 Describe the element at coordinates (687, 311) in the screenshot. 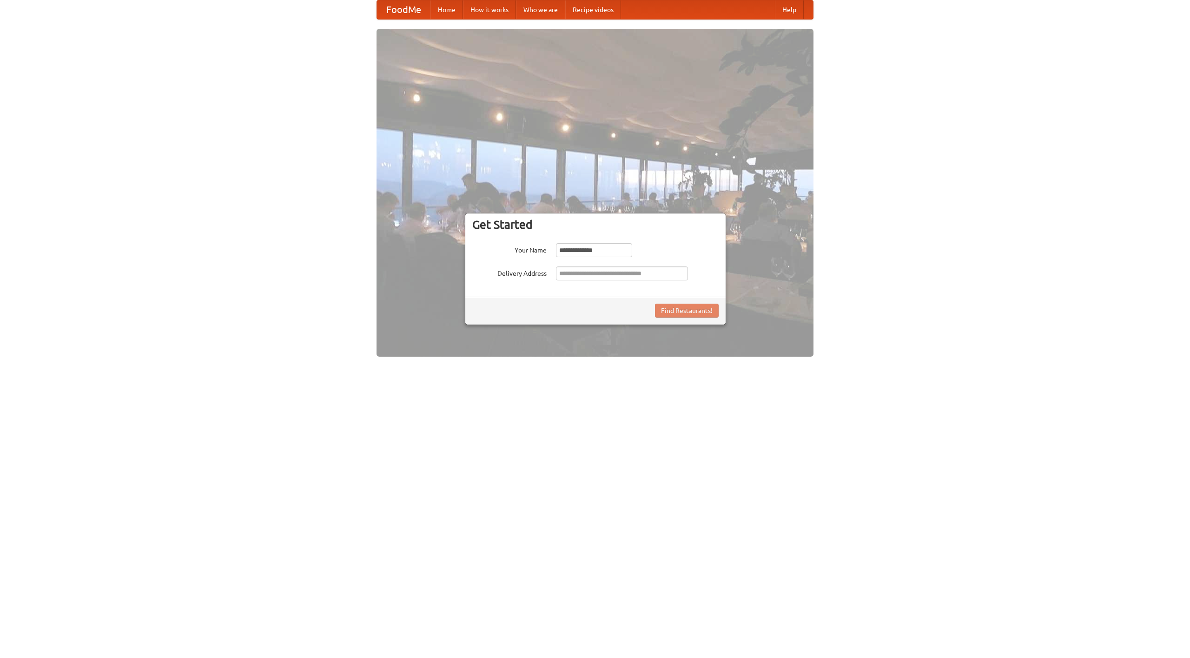

I see `button: Find Restaurants!` at that location.